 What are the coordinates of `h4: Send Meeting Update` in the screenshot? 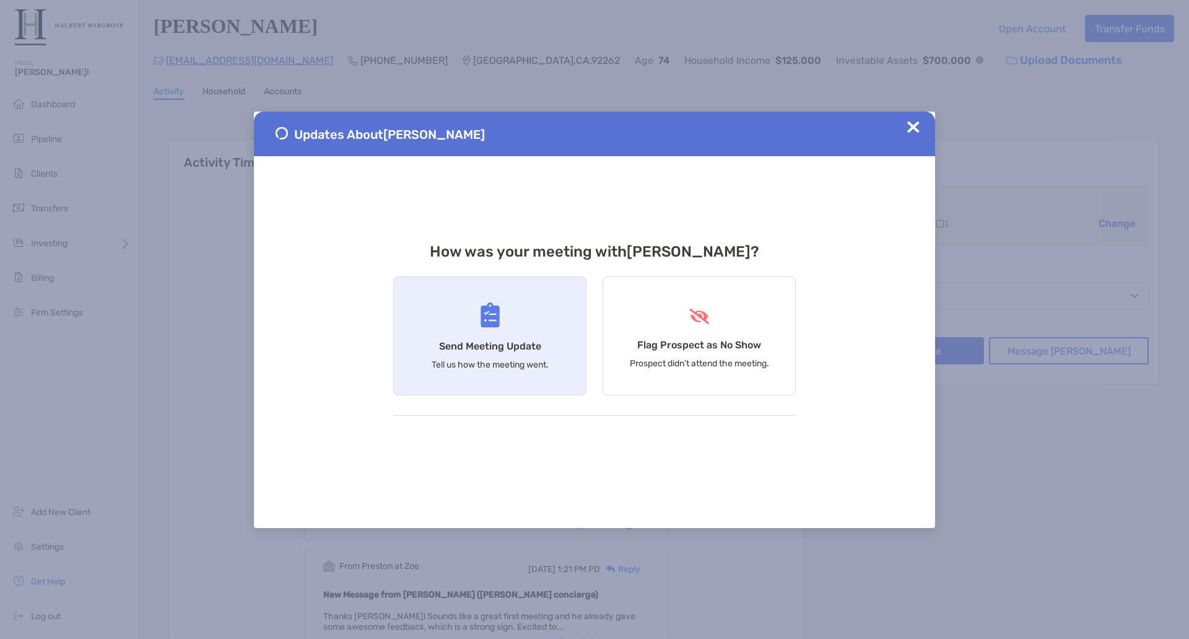 It's located at (490, 346).